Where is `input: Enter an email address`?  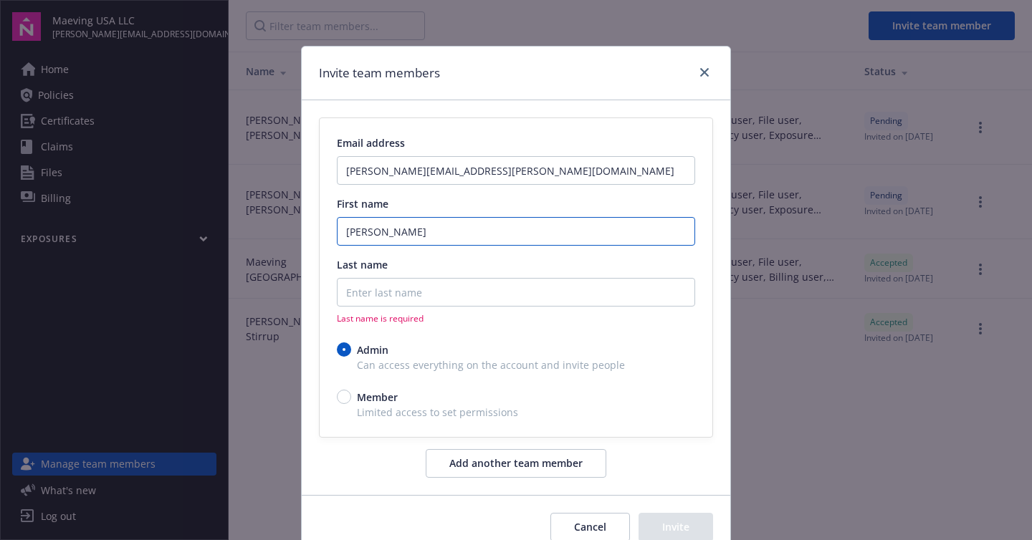
input: Enter an email address is located at coordinates (516, 171).